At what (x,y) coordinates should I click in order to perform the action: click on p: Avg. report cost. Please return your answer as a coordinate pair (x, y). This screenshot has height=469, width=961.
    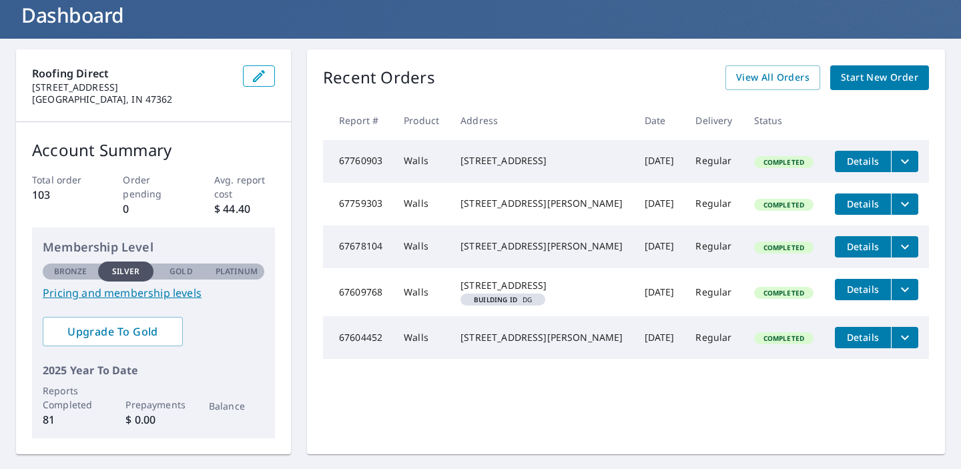
    Looking at the image, I should click on (244, 187).